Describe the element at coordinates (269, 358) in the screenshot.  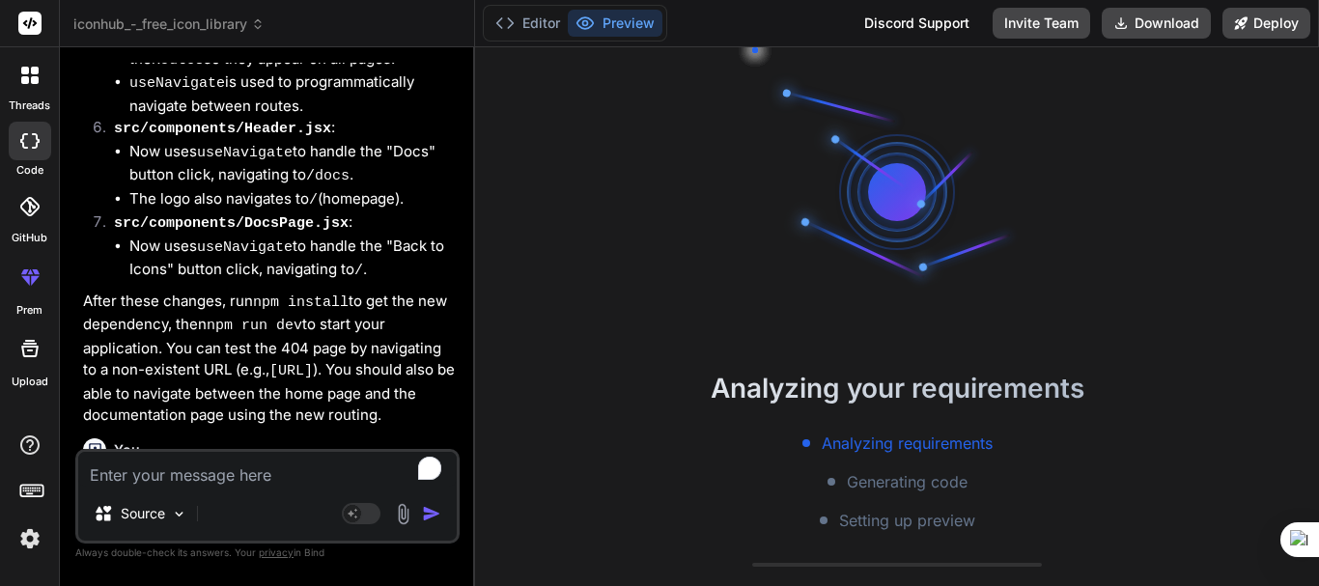
I see `p: After these changes, run to get the new dependency, then to start your application. You can test ...` at that location.